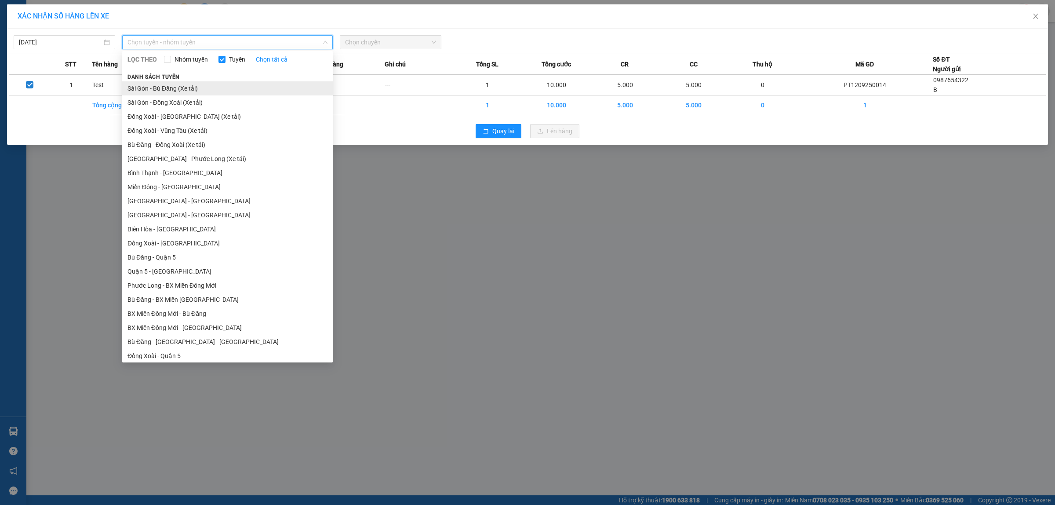 This screenshot has width=1055, height=505. Describe the element at coordinates (487, 64) in the screenshot. I see `span: Tổng SL` at that location.